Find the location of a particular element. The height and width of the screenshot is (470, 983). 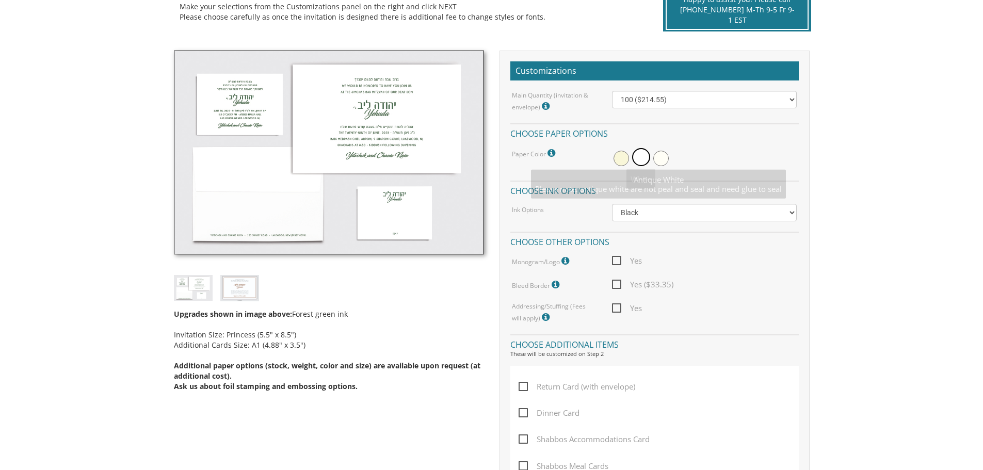

span: Dinner Card is located at coordinates (549, 413).